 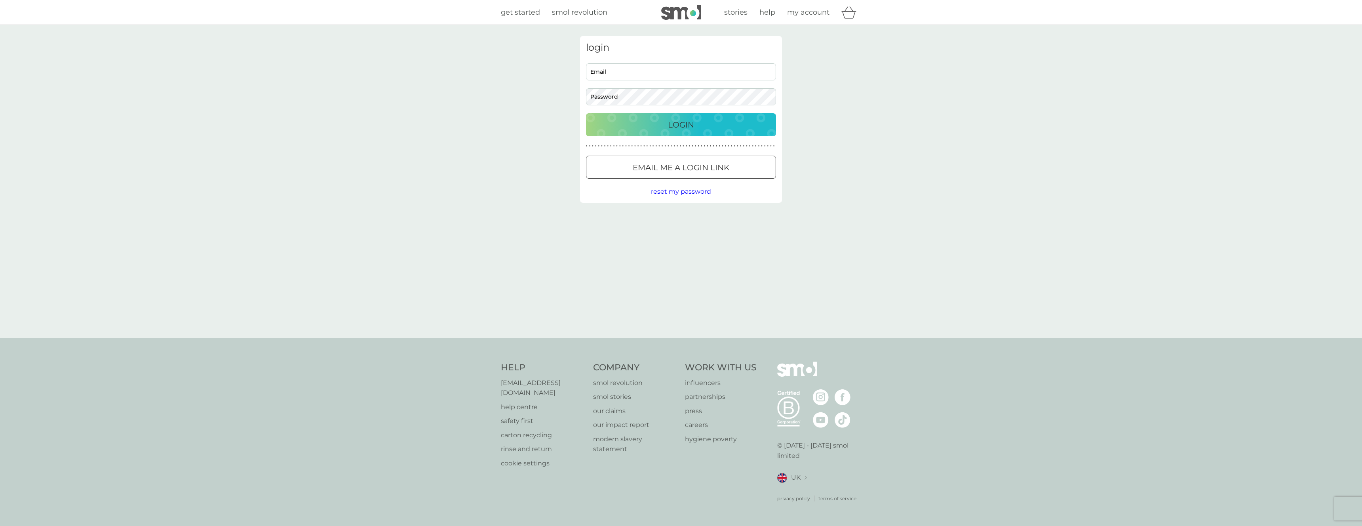 What do you see at coordinates (821, 420) in the screenshot?
I see `img: visit the smol Youtube page` at bounding box center [821, 420].